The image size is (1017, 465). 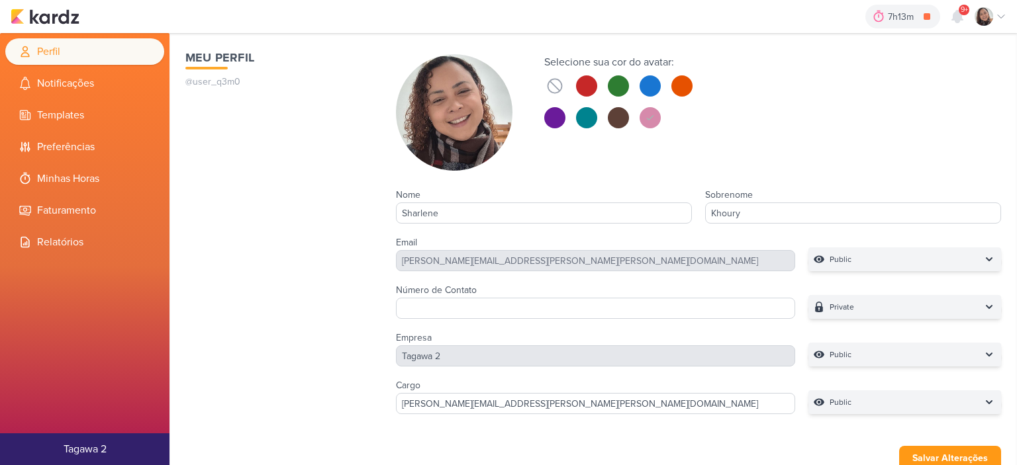 I want to click on label: Email, so click(x=407, y=242).